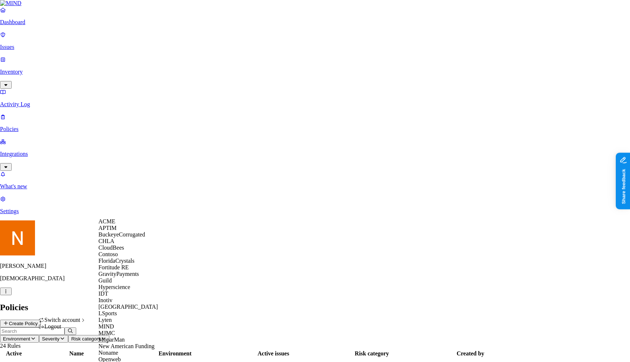 This screenshot has width=630, height=362. I want to click on span: Hyperscience, so click(114, 287).